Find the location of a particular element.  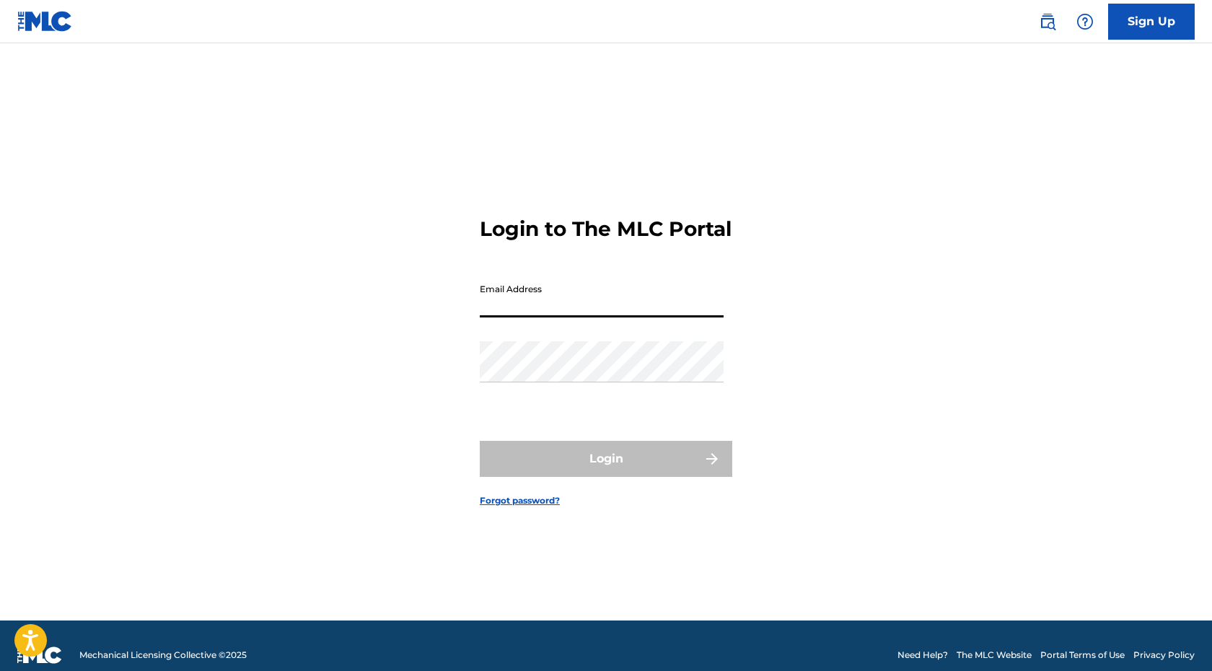

img: help is located at coordinates (1085, 22).